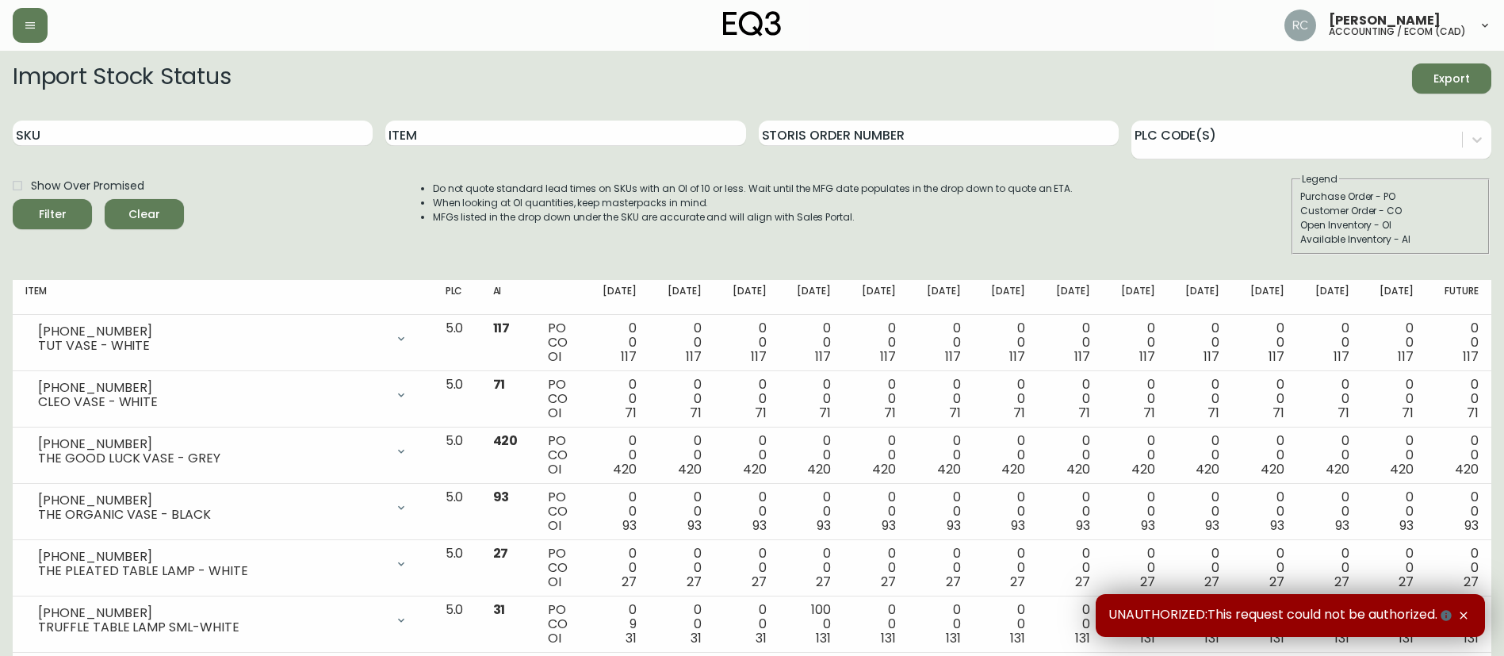  What do you see at coordinates (212, 571) in the screenshot?
I see `div: THE PLEATED TABLE LAMP - WHITE` at bounding box center [212, 571].